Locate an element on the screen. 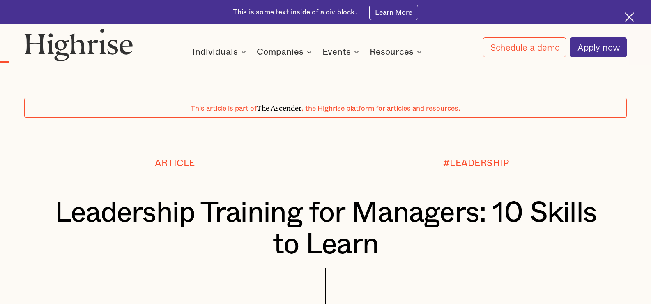 The image size is (651, 304). span: The Ascender is located at coordinates (279, 106).